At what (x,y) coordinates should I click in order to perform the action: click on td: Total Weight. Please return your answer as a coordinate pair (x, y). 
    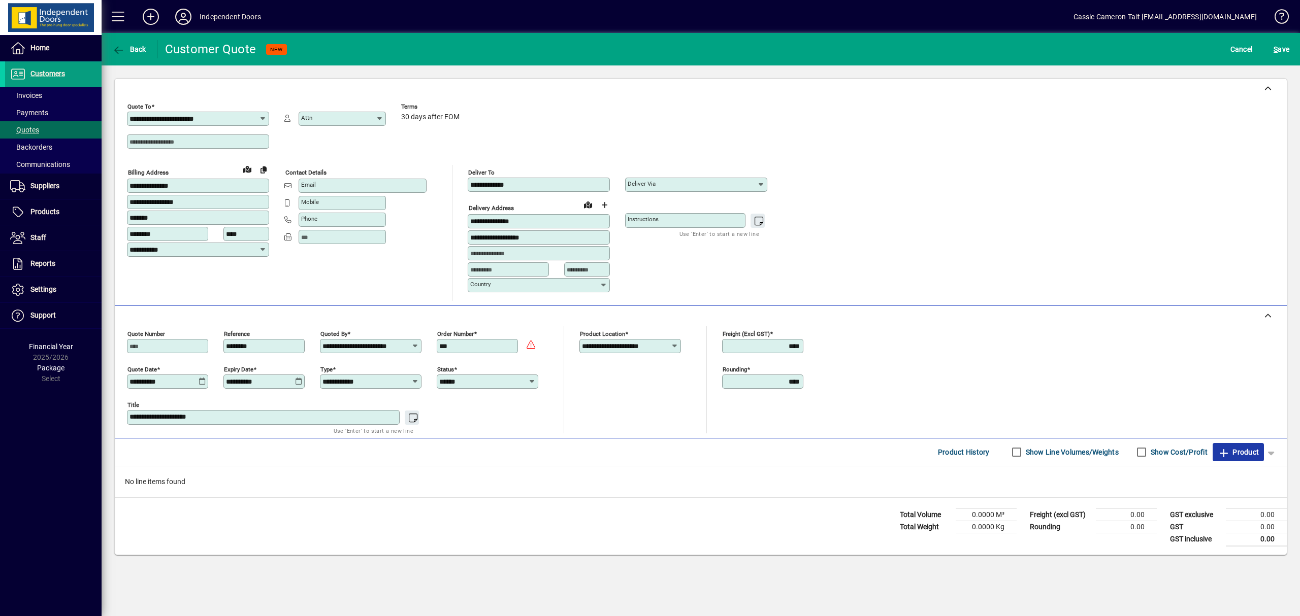
    Looking at the image, I should click on (925, 527).